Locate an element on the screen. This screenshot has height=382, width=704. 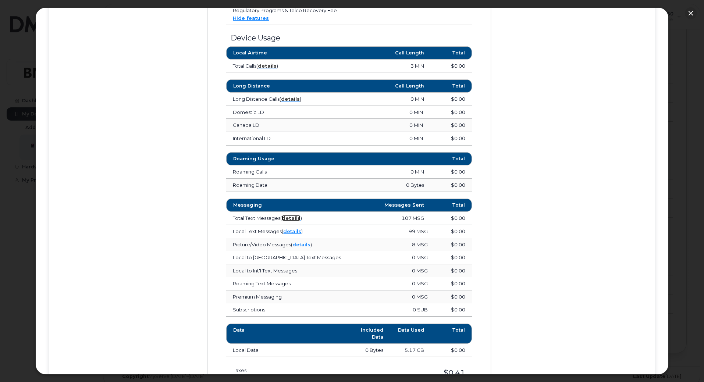
h3: Device Usage is located at coordinates (349, 38).